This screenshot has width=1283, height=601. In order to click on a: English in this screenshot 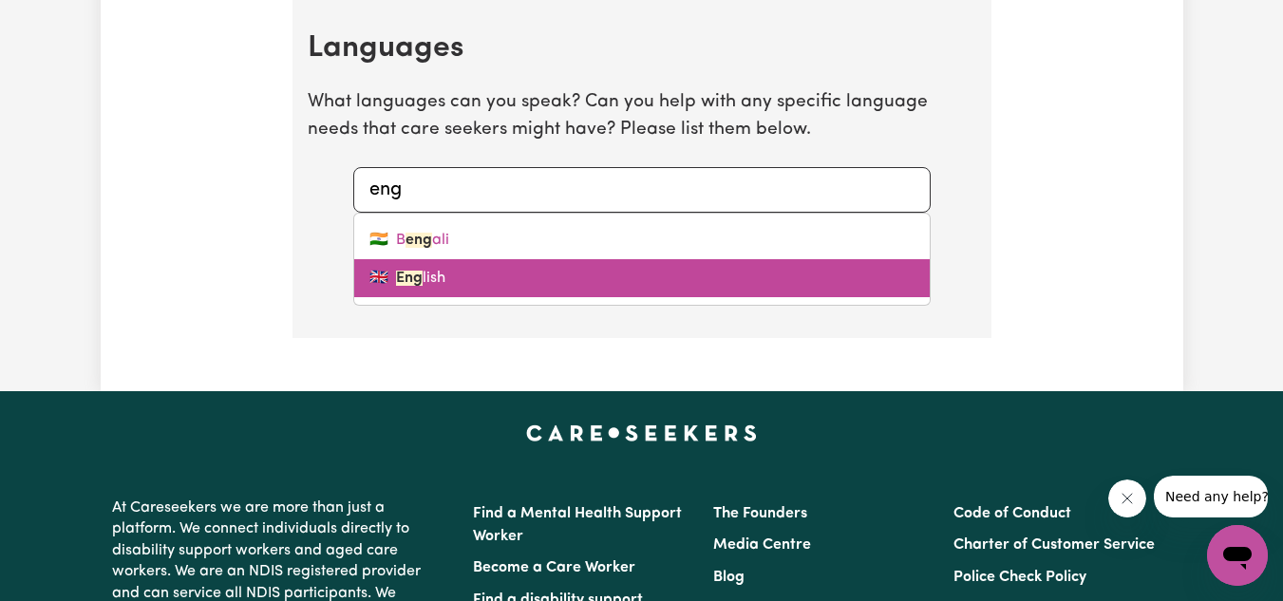, I will do `click(642, 278)`.